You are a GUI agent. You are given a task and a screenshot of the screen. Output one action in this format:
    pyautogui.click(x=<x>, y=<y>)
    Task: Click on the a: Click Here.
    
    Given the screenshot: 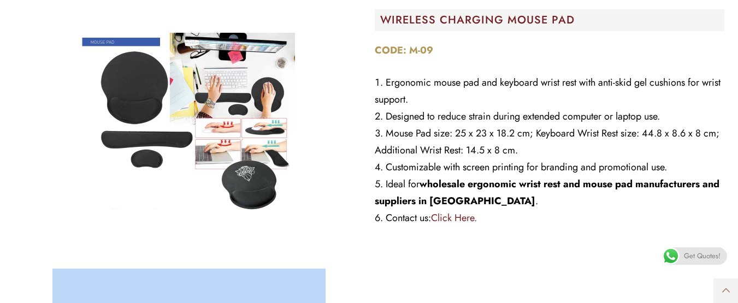 What is the action you would take?
    pyautogui.click(x=454, y=218)
    